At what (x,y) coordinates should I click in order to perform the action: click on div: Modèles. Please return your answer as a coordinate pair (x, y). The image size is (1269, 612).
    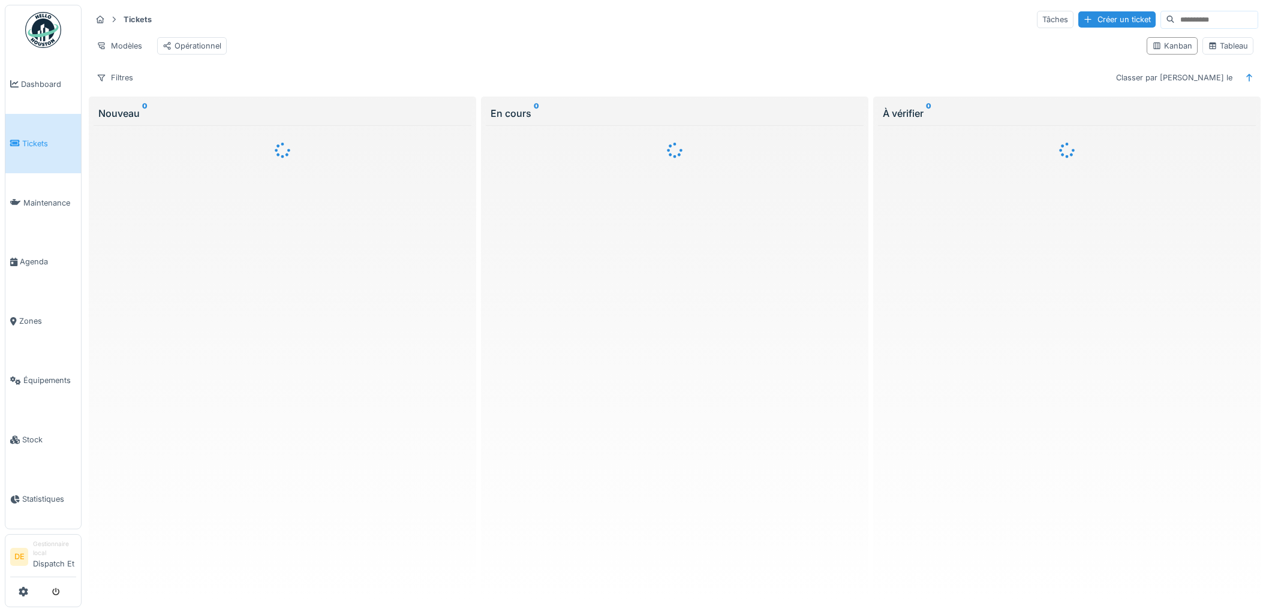
    Looking at the image, I should click on (119, 46).